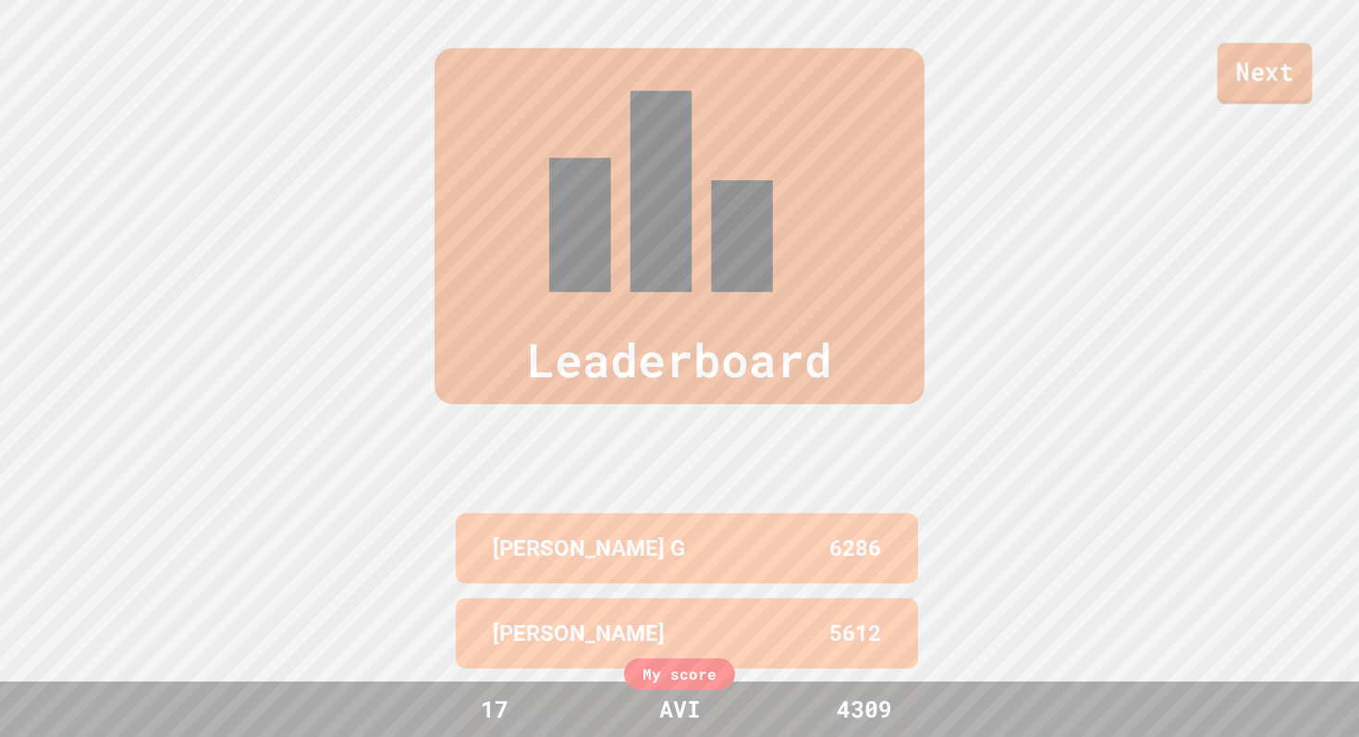 The image size is (1359, 737). Describe the element at coordinates (855, 633) in the screenshot. I see `p: 5612` at that location.